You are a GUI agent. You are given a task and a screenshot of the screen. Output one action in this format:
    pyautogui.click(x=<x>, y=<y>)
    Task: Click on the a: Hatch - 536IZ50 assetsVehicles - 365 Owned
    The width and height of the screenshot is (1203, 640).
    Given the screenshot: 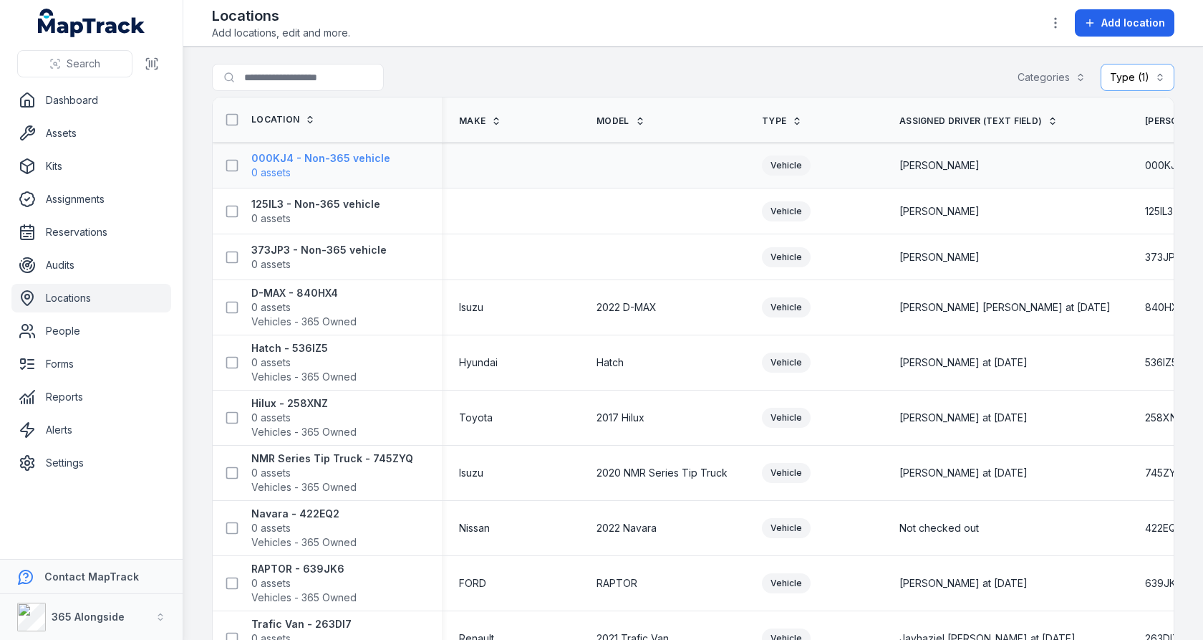 What is the action you would take?
    pyautogui.click(x=304, y=362)
    